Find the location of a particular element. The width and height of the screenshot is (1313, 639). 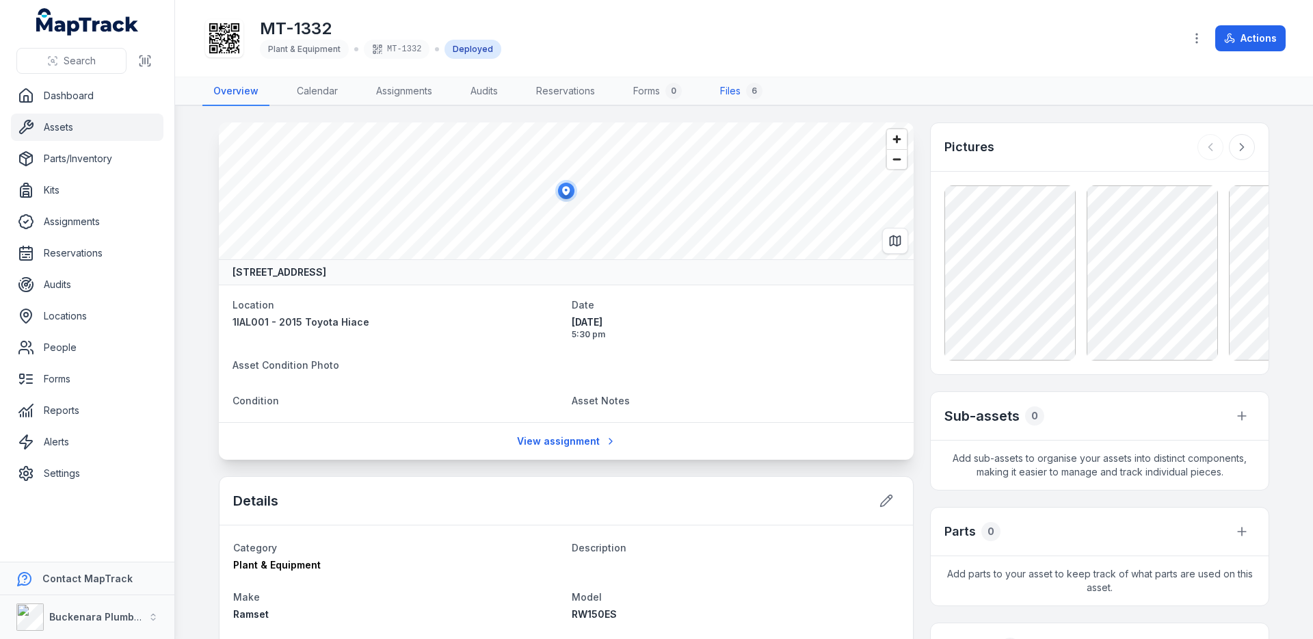

a: People is located at coordinates (87, 348).